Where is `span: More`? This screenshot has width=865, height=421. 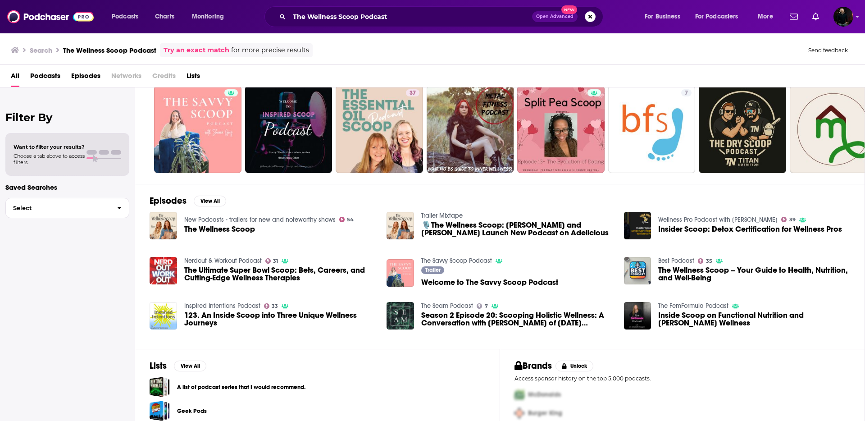
span: More is located at coordinates (765, 17).